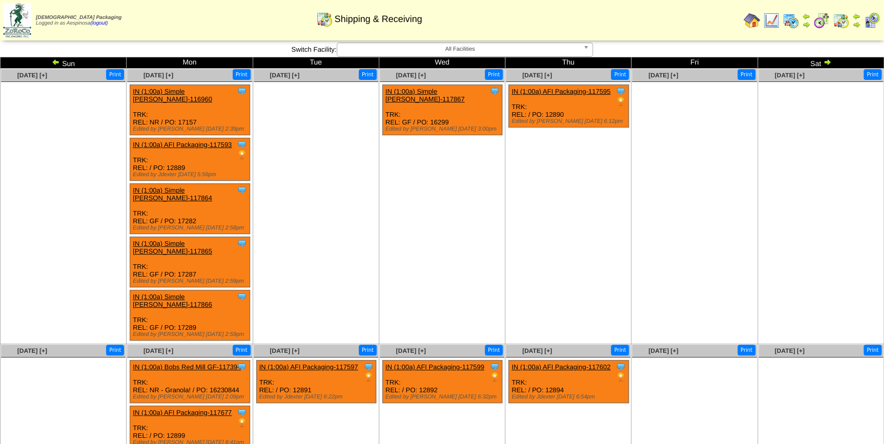 Image resolution: width=884 pixels, height=444 pixels. I want to click on img: calendarcustomer.gif, so click(872, 20).